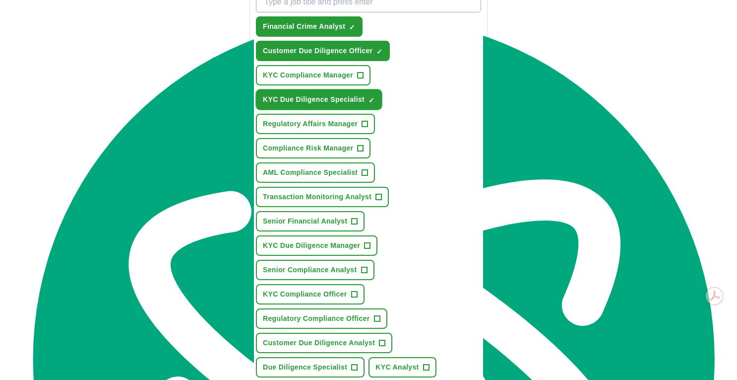  Describe the element at coordinates (310, 367) in the screenshot. I see `button: Due Diligence Specialist` at that location.